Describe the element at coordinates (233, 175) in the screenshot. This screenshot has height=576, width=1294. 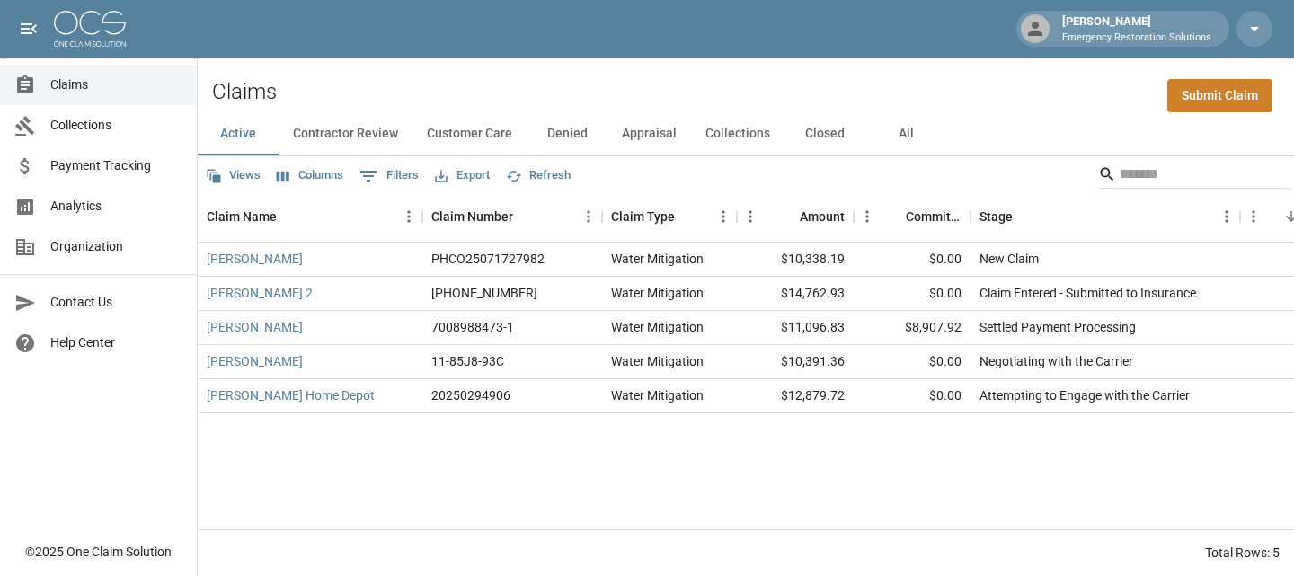
I see `button: Views` at that location.